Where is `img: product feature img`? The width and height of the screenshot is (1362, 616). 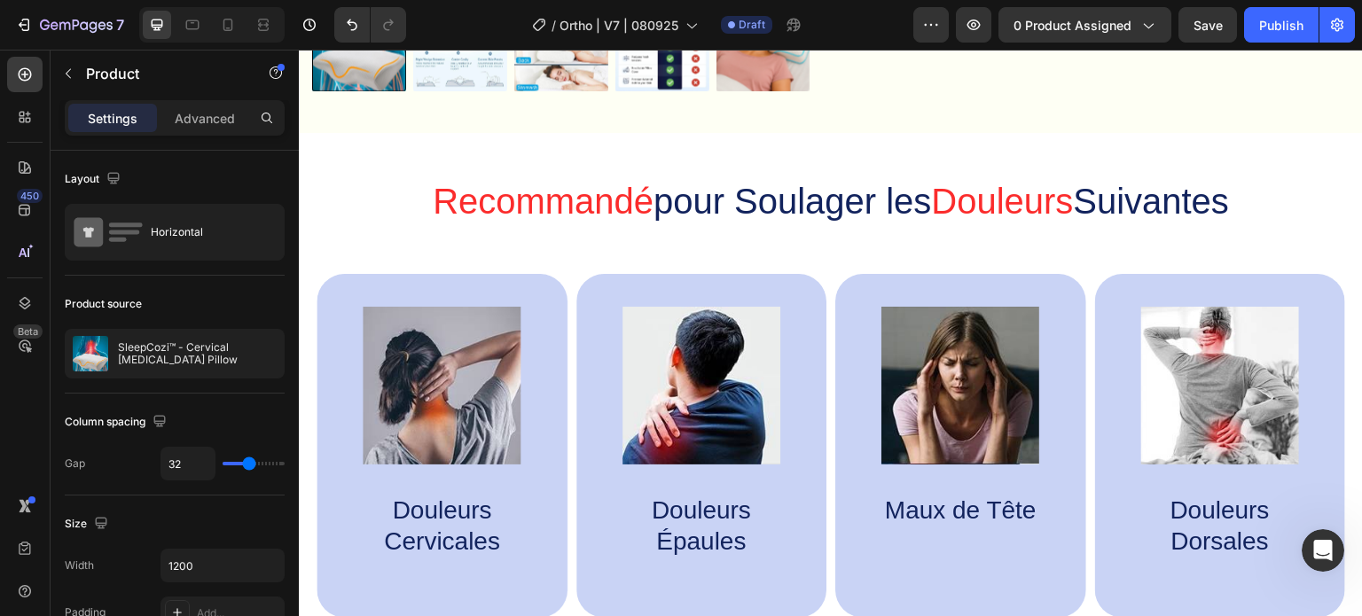
img: product feature img is located at coordinates (90, 354).